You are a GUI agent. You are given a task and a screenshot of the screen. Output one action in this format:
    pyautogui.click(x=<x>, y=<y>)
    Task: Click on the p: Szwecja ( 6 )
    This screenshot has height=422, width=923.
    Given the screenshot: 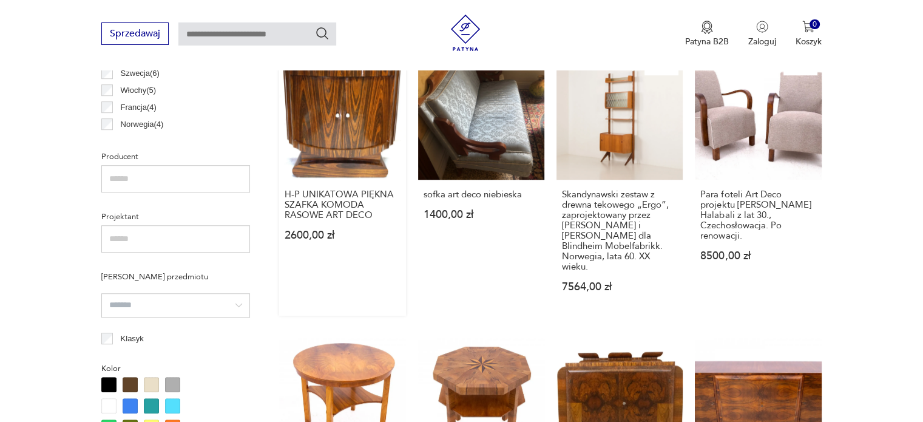 What is the action you would take?
    pyautogui.click(x=140, y=73)
    